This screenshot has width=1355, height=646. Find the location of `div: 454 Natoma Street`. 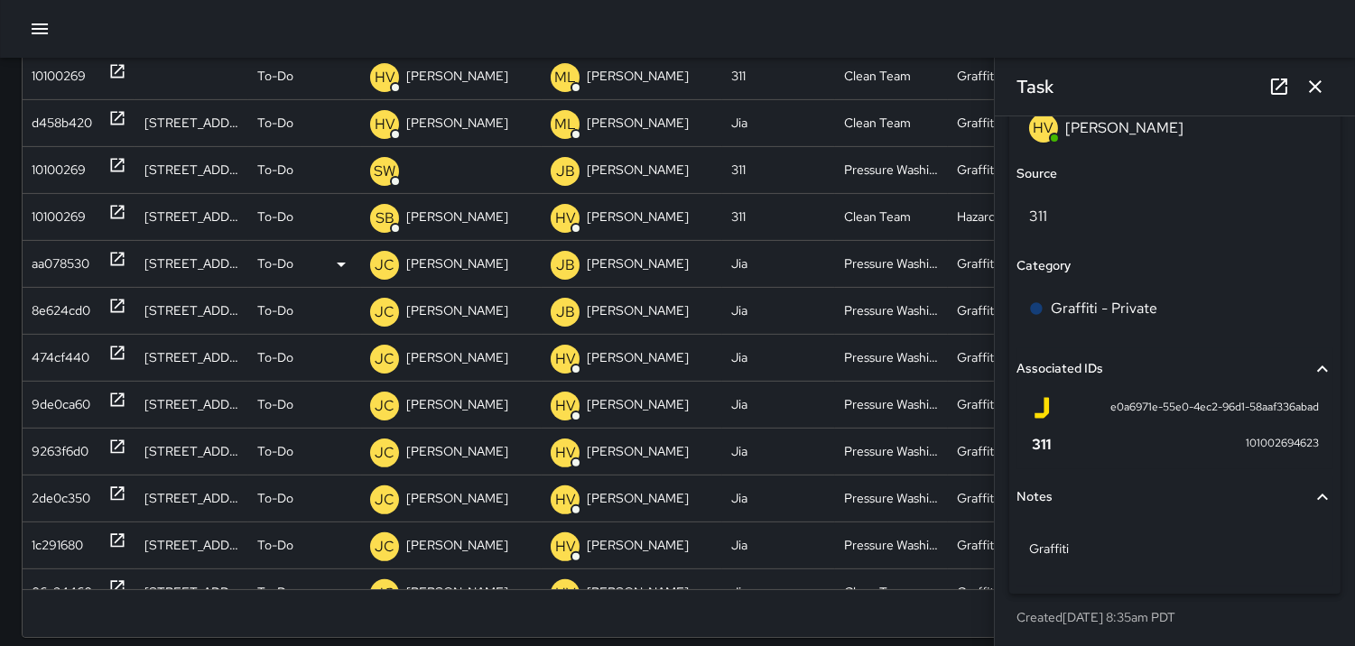

div: 454 Natoma Street is located at coordinates (191, 592).